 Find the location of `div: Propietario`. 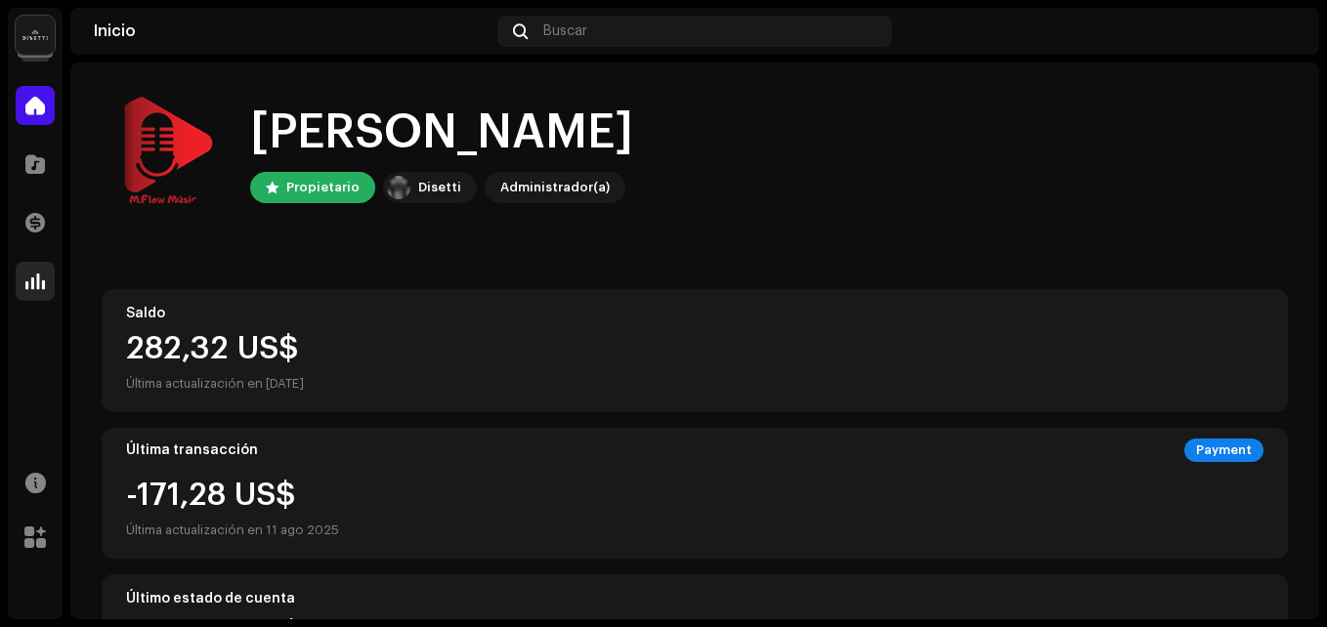

div: Propietario is located at coordinates (322, 188).